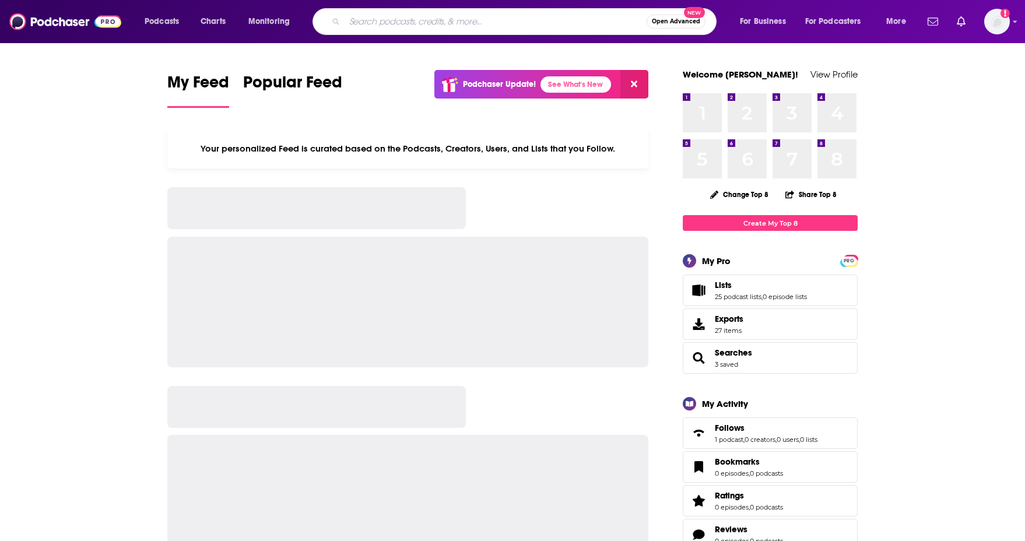 Image resolution: width=1025 pixels, height=541 pixels. I want to click on span: For Business, so click(763, 22).